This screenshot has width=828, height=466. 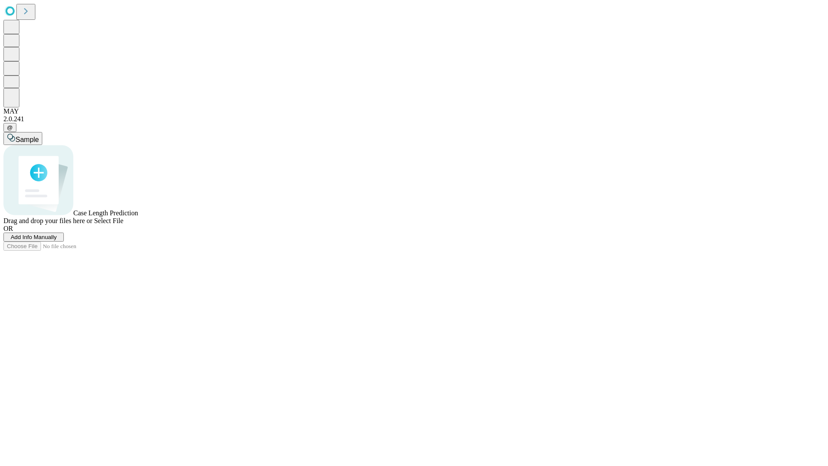 What do you see at coordinates (48, 220) in the screenshot?
I see `span: Drag and drop your files here or` at bounding box center [48, 220].